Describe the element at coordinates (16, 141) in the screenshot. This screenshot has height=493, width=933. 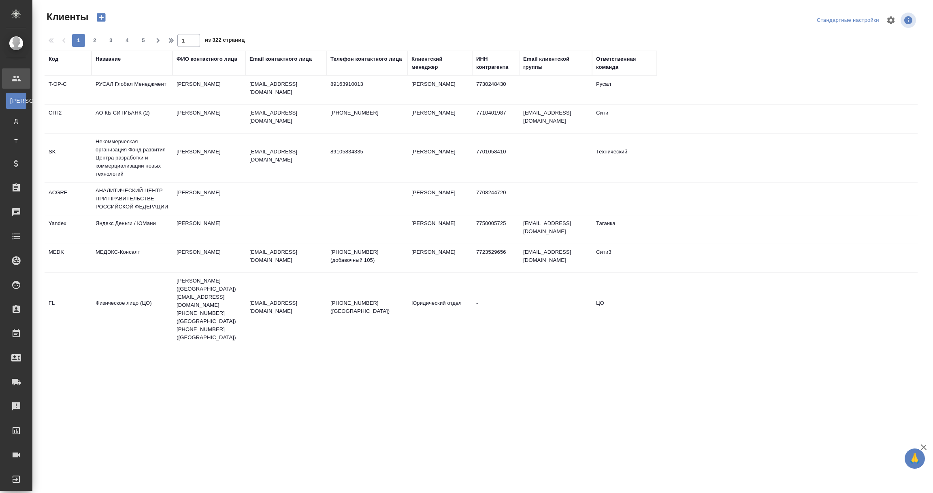
I see `span: Т` at that location.